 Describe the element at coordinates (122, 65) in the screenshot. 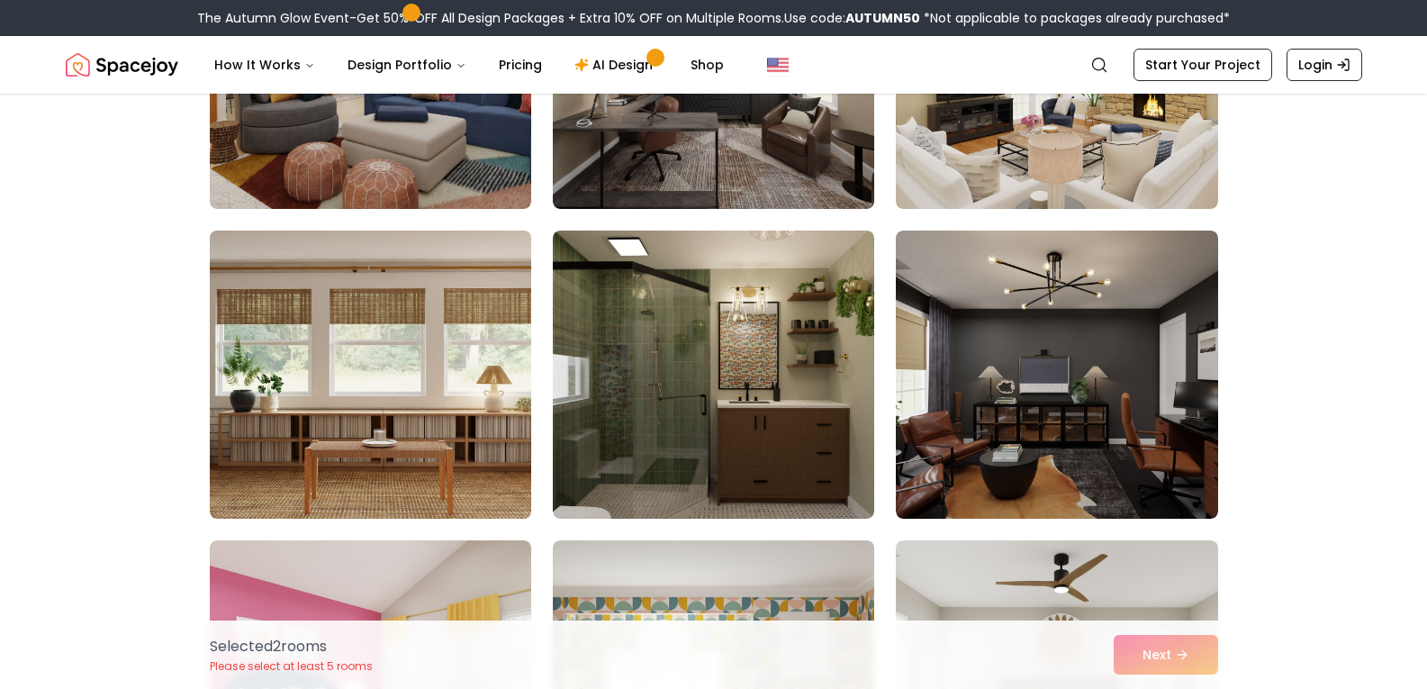

I see `img: Spacejoy Logo` at that location.